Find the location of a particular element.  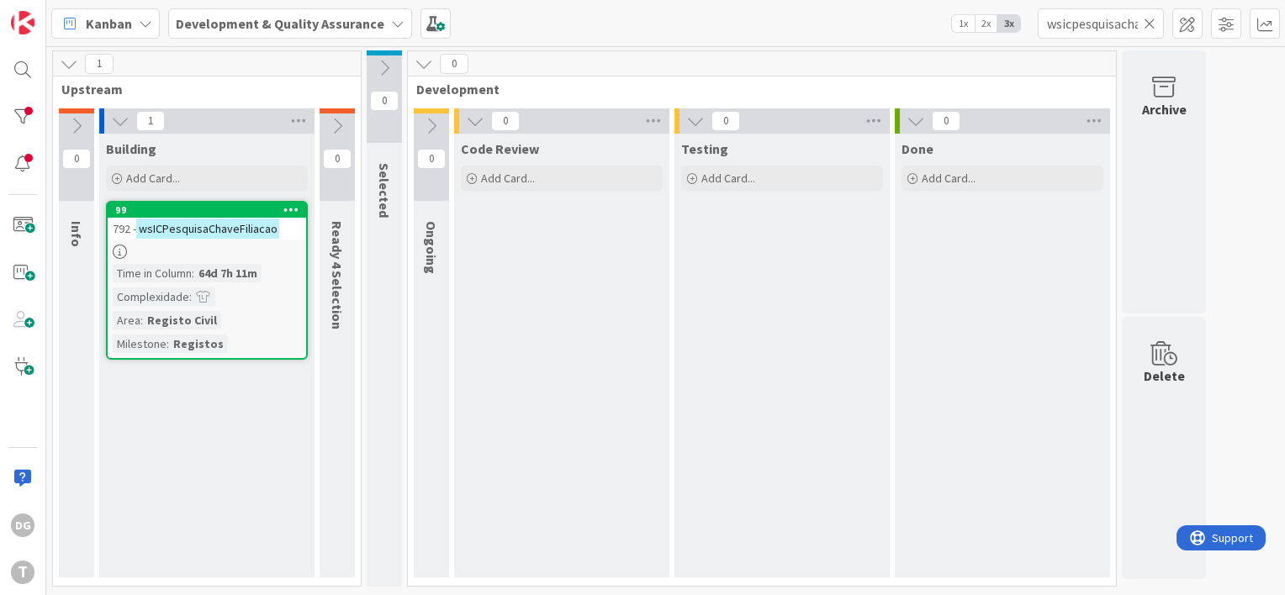

img: Visit kanbanzone.com is located at coordinates (23, 23).